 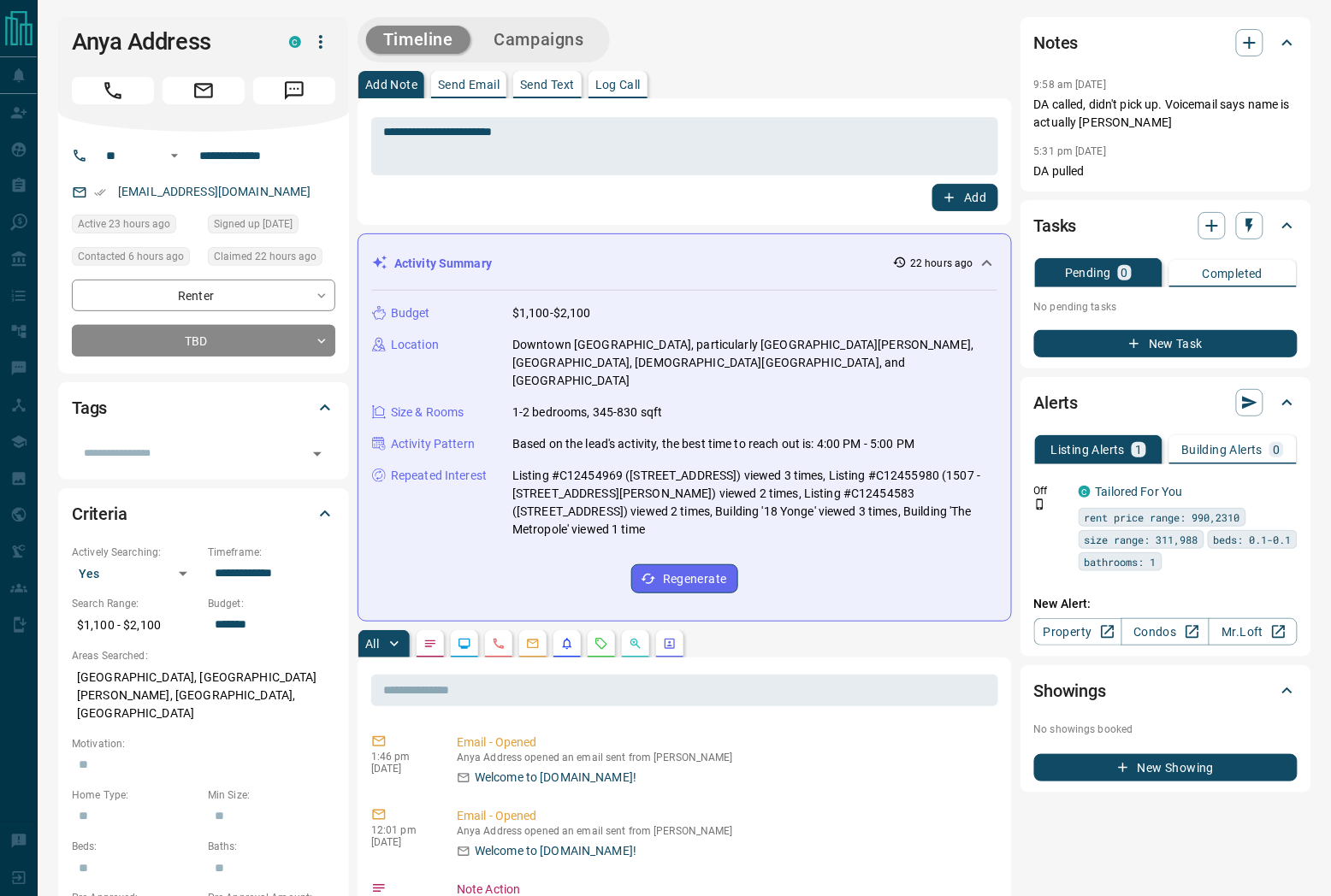 I want to click on button: Regenerate, so click(x=684, y=578).